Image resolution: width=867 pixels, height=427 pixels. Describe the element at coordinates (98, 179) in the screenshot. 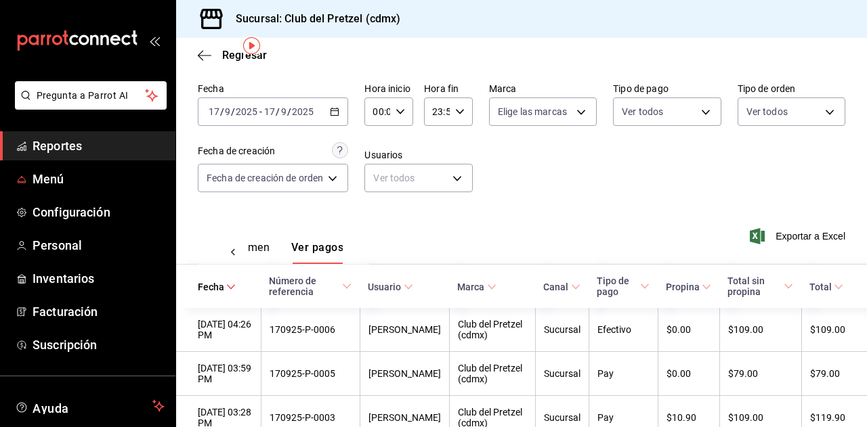

I see `span: Menú` at that location.